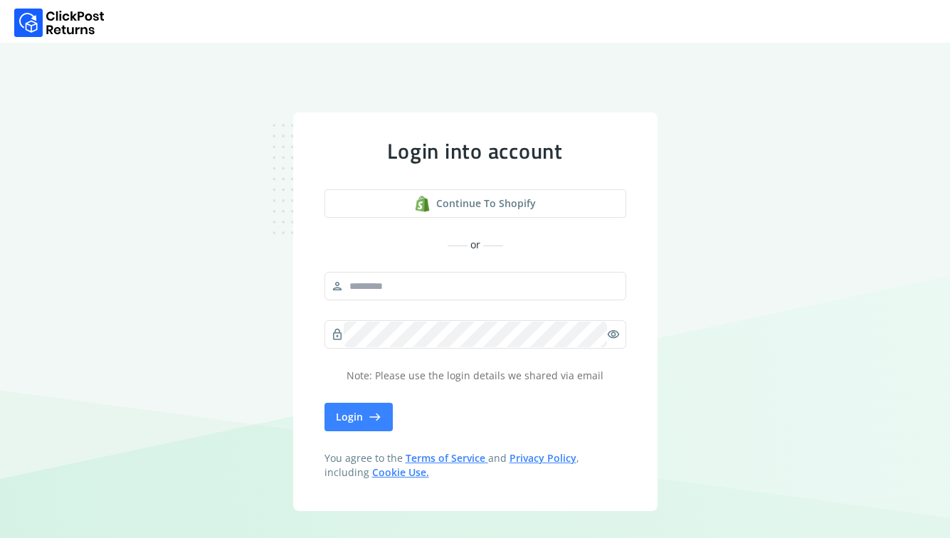  What do you see at coordinates (486, 204) in the screenshot?
I see `span: Continue to shopify` at bounding box center [486, 204].